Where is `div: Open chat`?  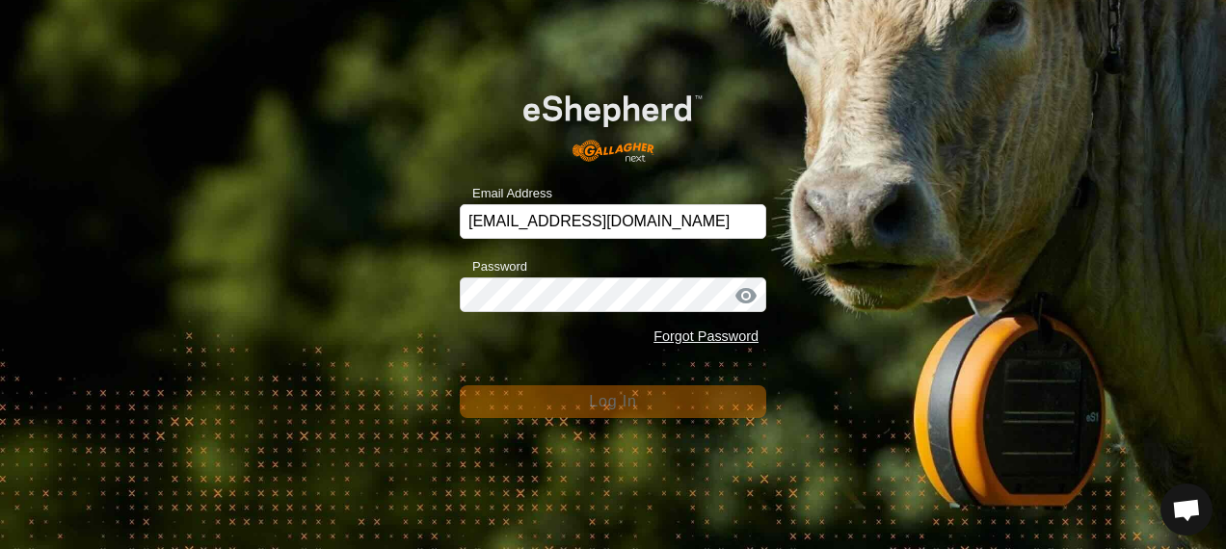 div: Open chat is located at coordinates (1187, 510).